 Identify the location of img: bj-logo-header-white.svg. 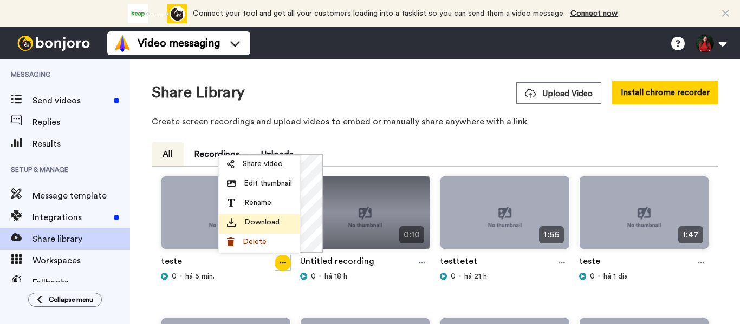
(54, 43).